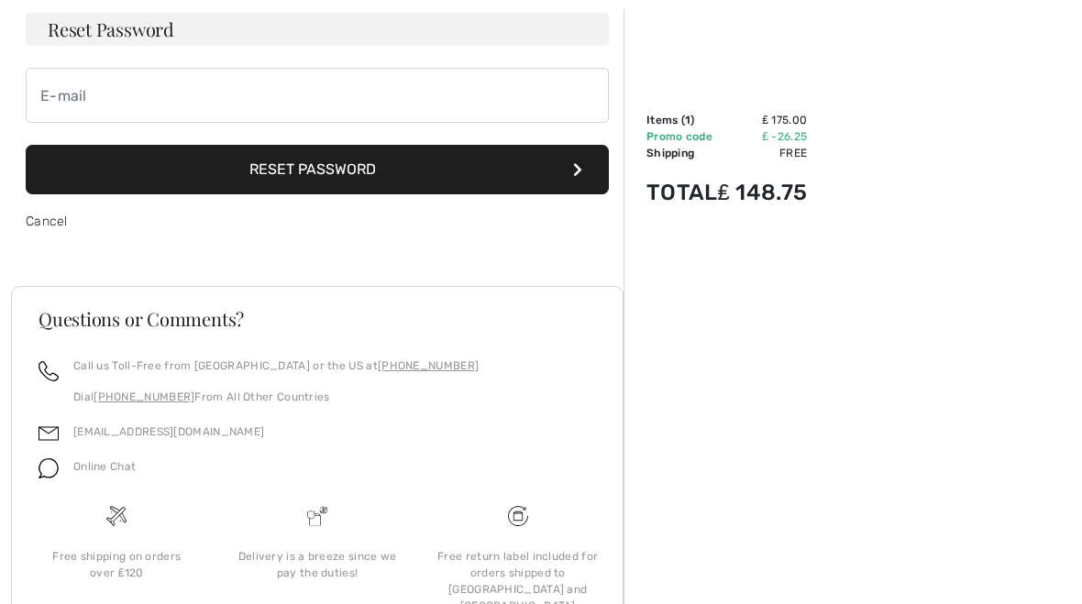 The width and height of the screenshot is (1082, 604). Describe the element at coordinates (317, 95) in the screenshot. I see `input: E-mail` at that location.